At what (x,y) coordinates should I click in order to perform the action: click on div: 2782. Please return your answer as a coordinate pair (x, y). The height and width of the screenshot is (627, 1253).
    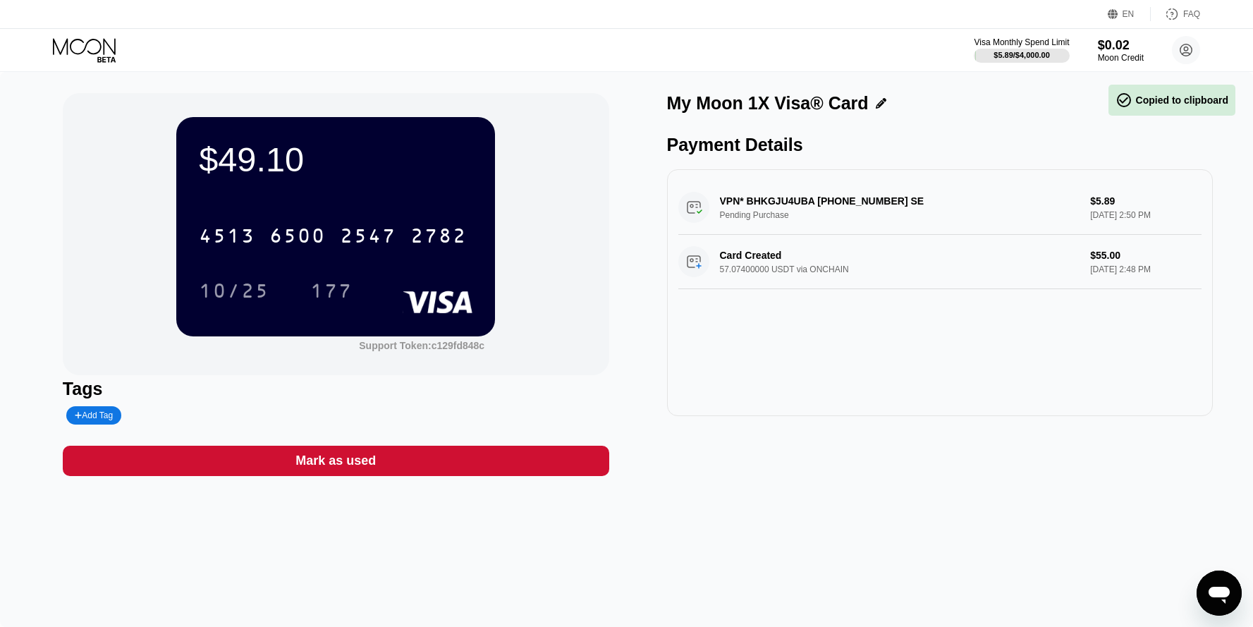
    Looking at the image, I should click on (439, 238).